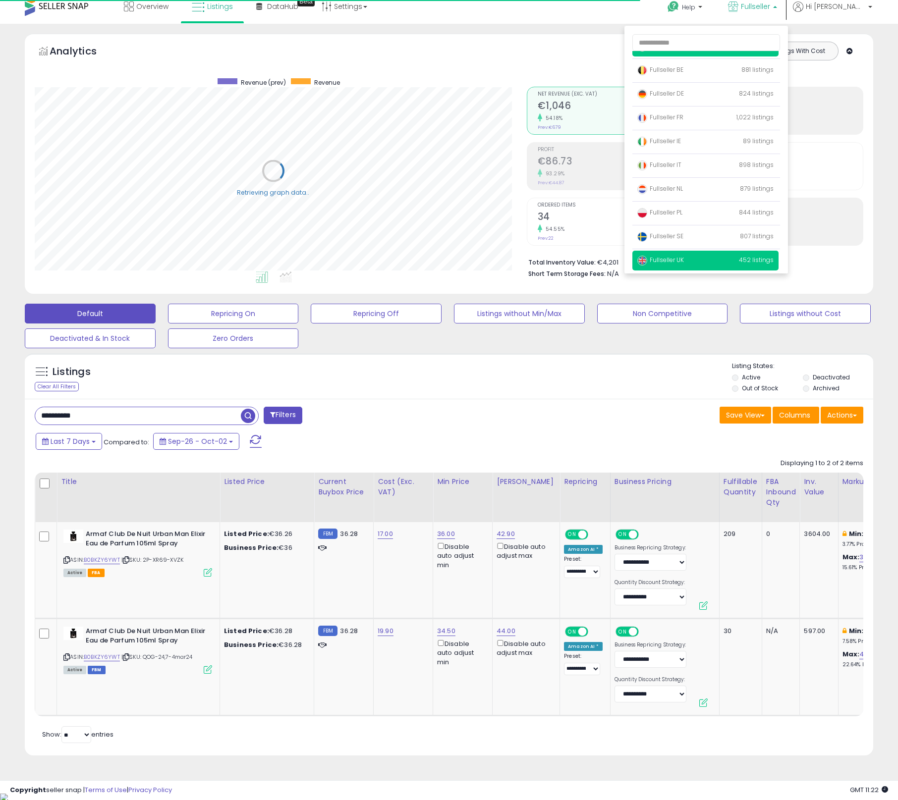  I want to click on div: 209, so click(739, 534).